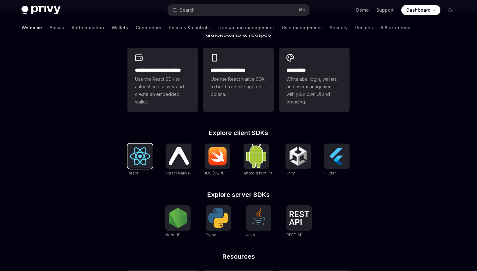  Describe the element at coordinates (173, 235) in the screenshot. I see `span: NodeJS` at that location.